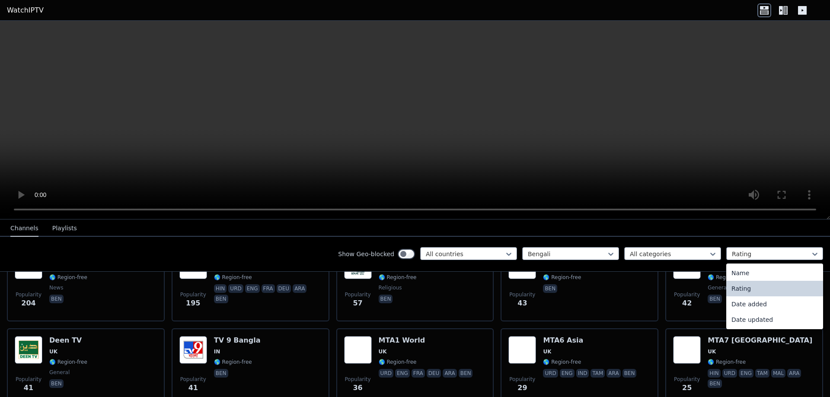 The image size is (830, 397). Describe the element at coordinates (583, 374) in the screenshot. I see `p: ind` at that location.